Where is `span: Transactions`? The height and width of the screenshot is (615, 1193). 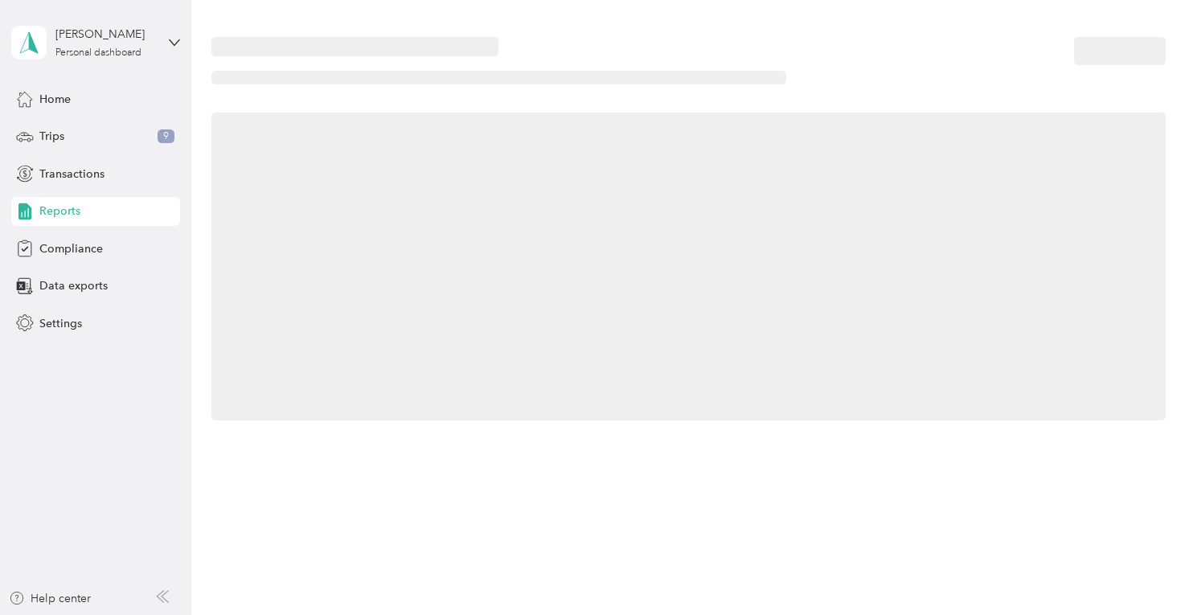 span: Transactions is located at coordinates (72, 174).